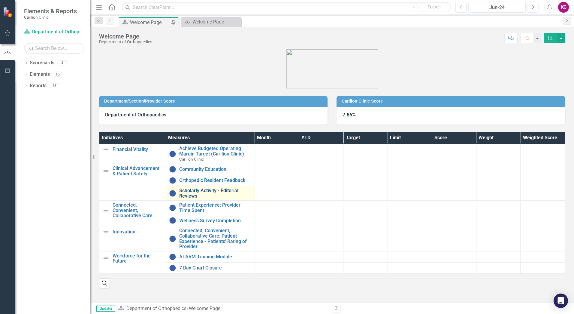 Image resolution: width=574 pixels, height=314 pixels. What do you see at coordinates (497, 7) in the screenshot?
I see `button: Jun-24` at bounding box center [497, 7].